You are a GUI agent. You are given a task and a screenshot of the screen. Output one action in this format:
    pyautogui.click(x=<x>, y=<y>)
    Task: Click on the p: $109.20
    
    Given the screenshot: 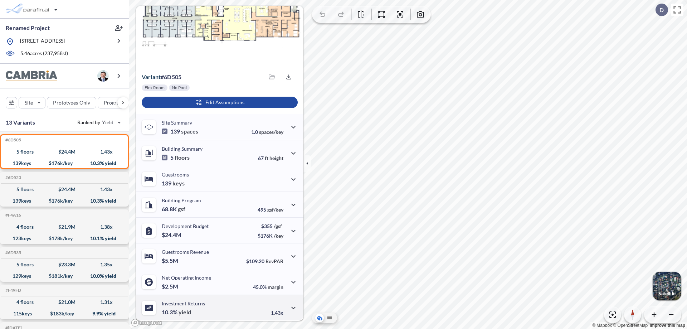 What is the action you would take?
    pyautogui.click(x=265, y=261)
    